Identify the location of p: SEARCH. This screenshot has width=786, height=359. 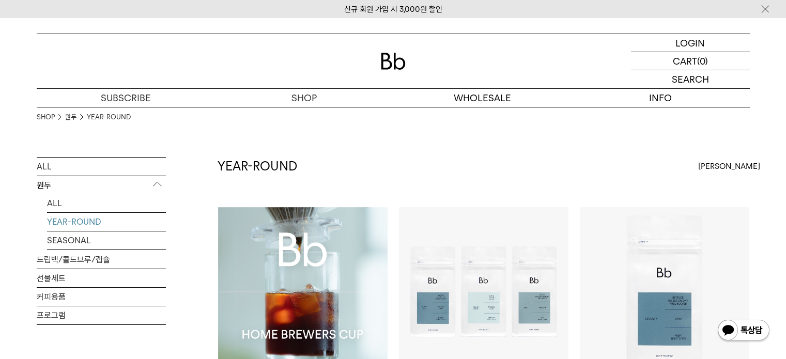
(691, 79).